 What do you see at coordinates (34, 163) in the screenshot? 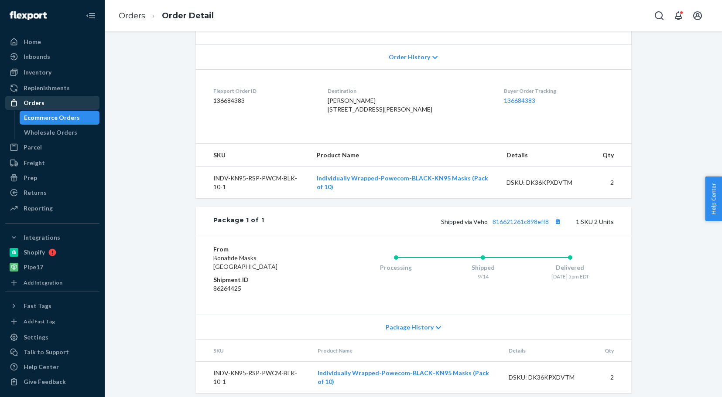
I see `div: Freight` at bounding box center [34, 163].